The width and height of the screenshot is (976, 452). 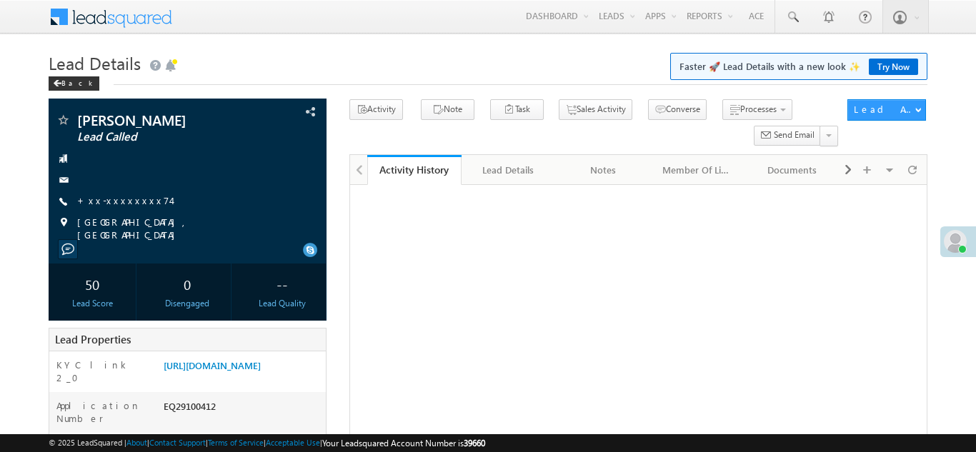 What do you see at coordinates (792, 170) in the screenshot?
I see `div: Documents` at bounding box center [792, 170].